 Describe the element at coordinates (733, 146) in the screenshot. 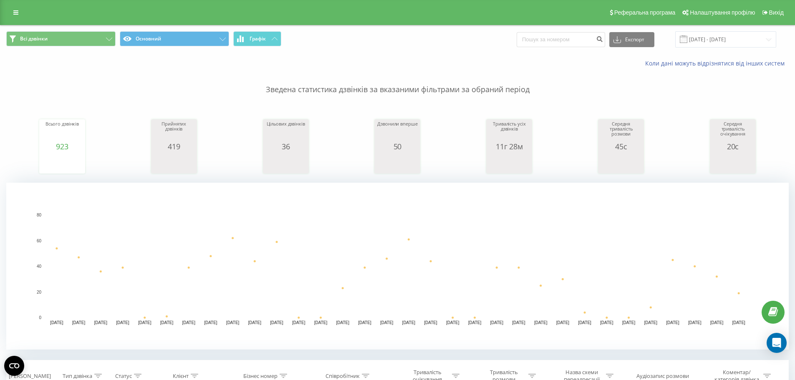

I see `div: 20с` at that location.